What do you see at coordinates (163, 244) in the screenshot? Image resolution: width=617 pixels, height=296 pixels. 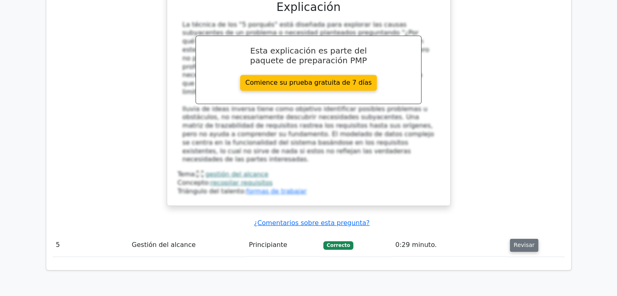 I see `font: Gestión del alcance` at bounding box center [163, 244].